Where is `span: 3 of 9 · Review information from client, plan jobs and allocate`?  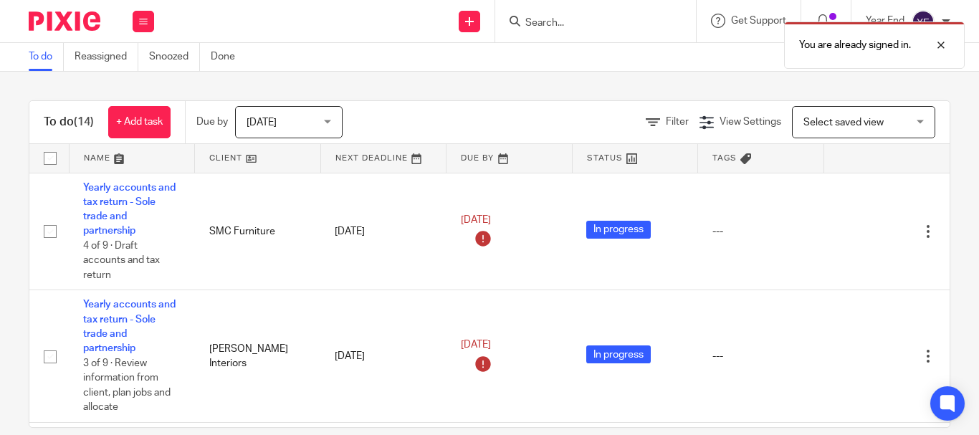 span: 3 of 9 · Review information from client, plan jobs and allocate is located at coordinates (127, 386).